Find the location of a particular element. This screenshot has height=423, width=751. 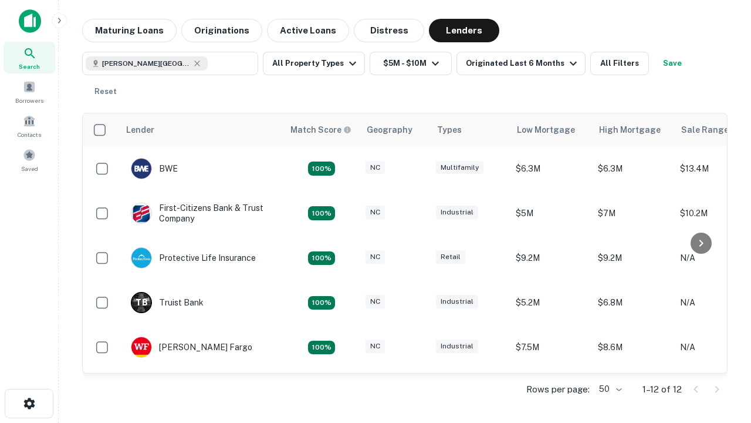

div: Search is located at coordinates (29, 58).